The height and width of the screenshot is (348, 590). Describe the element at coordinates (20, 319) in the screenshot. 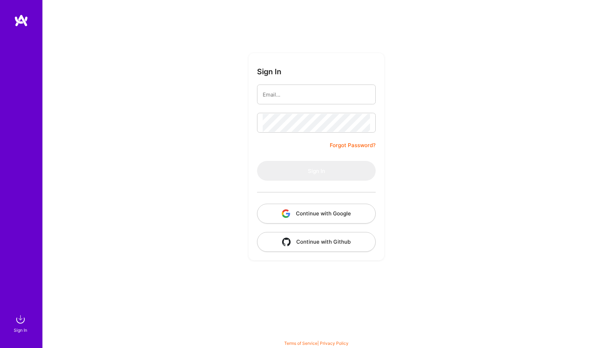

I see `img: sign in` at that location.